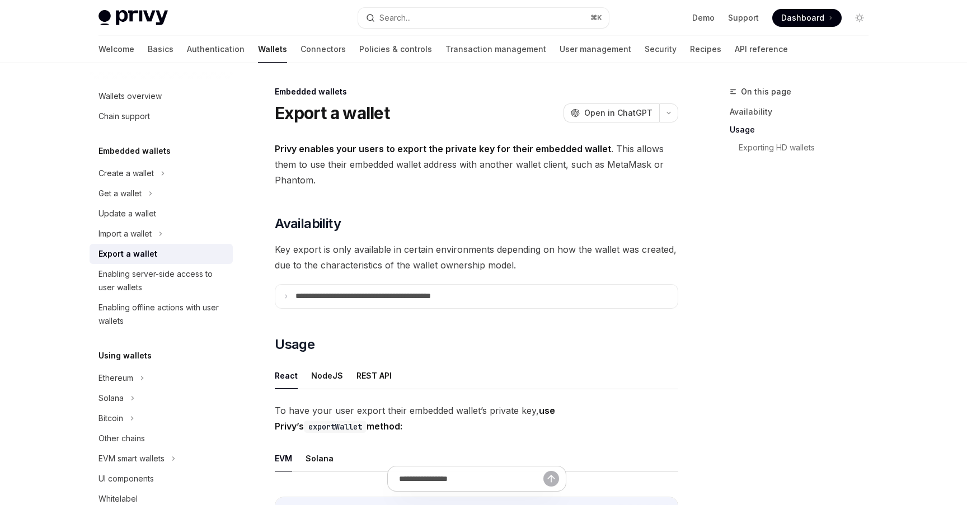  What do you see at coordinates (618, 113) in the screenshot?
I see `span: Open in ChatGPT` at bounding box center [618, 113].